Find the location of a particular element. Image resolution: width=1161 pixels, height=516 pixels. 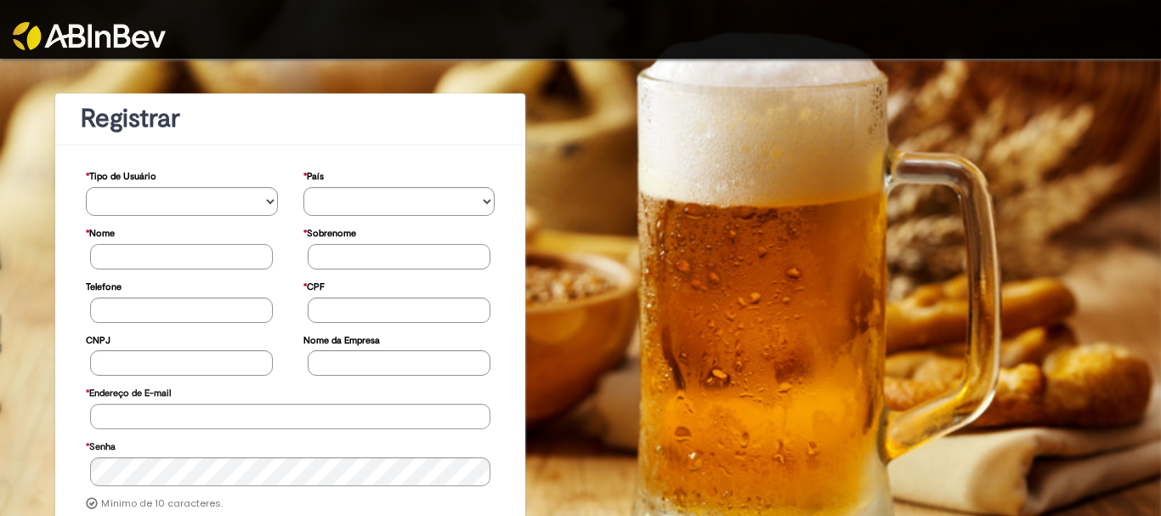

label: Sobrenome is located at coordinates (330, 231).